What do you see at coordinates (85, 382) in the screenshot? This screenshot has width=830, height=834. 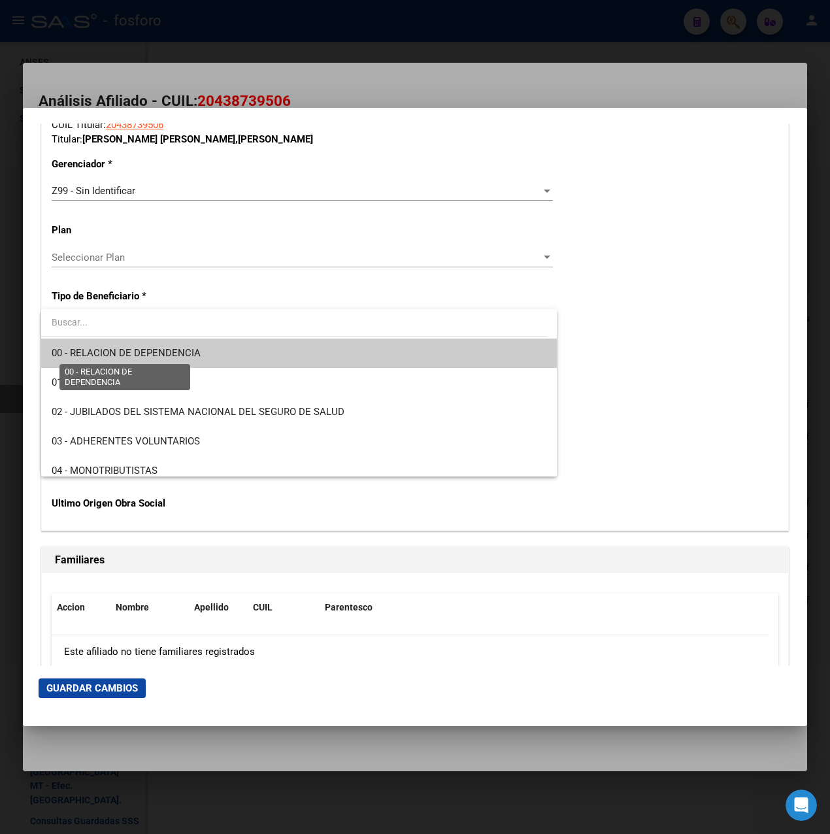 I see `span: 01 - PASANTES` at bounding box center [85, 382].